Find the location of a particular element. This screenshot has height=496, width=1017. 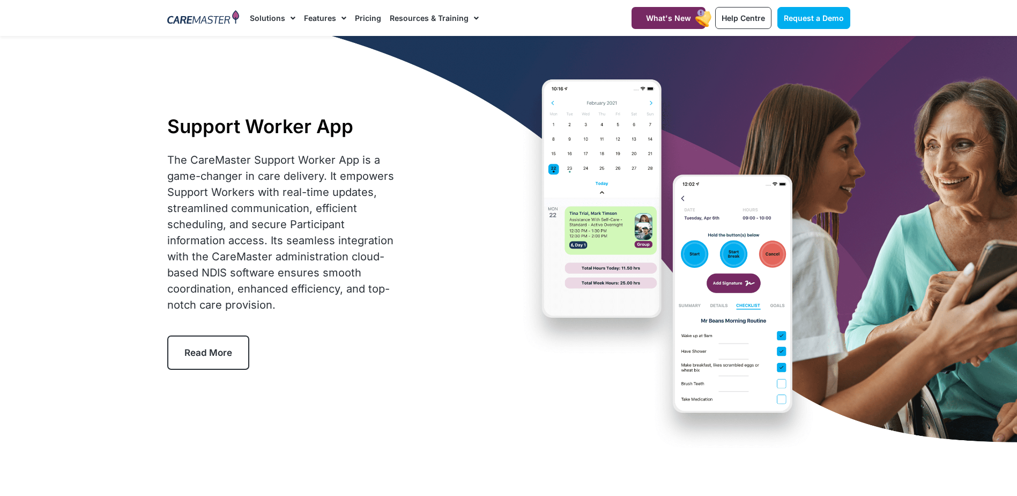

span: What's New is located at coordinates (669, 18).